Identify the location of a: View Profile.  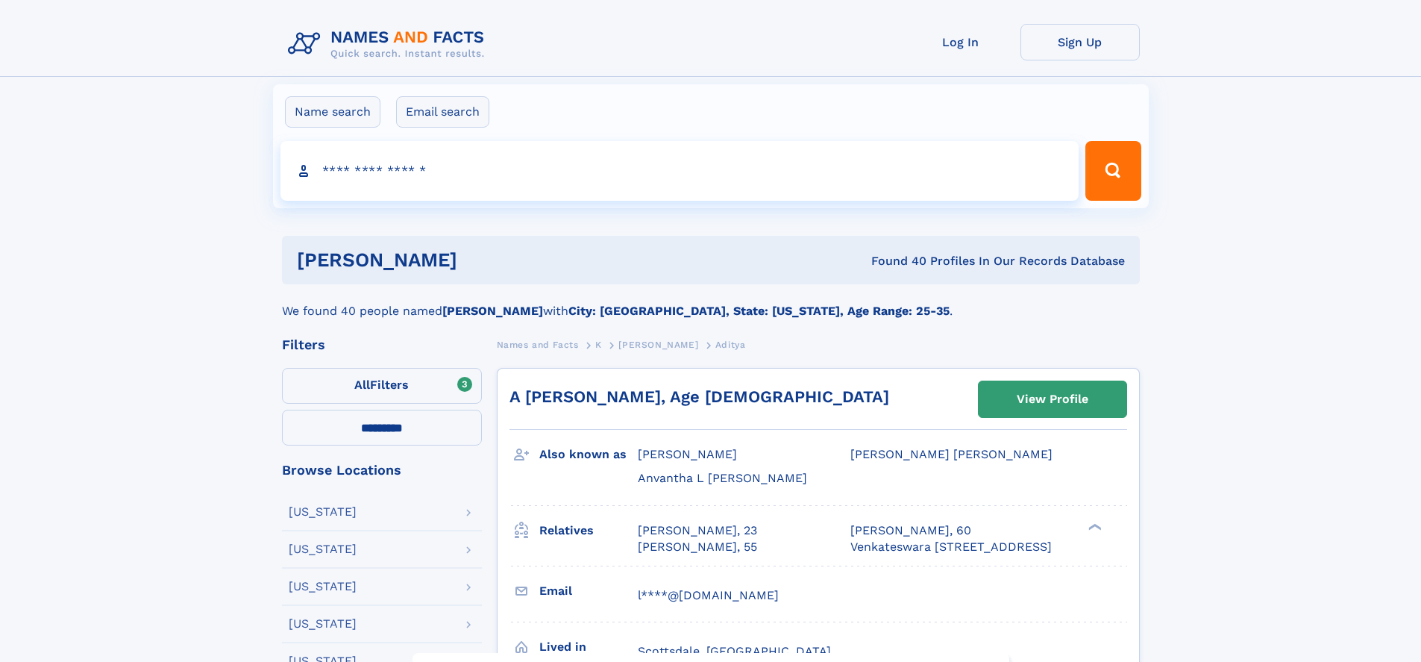
(1053, 399).